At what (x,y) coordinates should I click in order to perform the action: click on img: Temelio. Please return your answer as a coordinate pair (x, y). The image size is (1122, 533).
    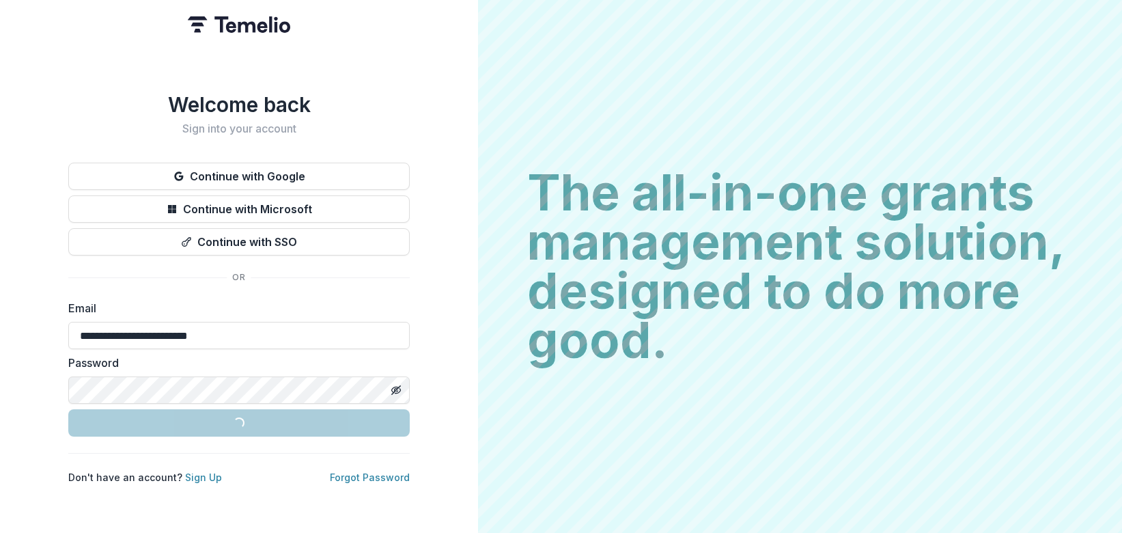
    Looking at the image, I should click on (239, 25).